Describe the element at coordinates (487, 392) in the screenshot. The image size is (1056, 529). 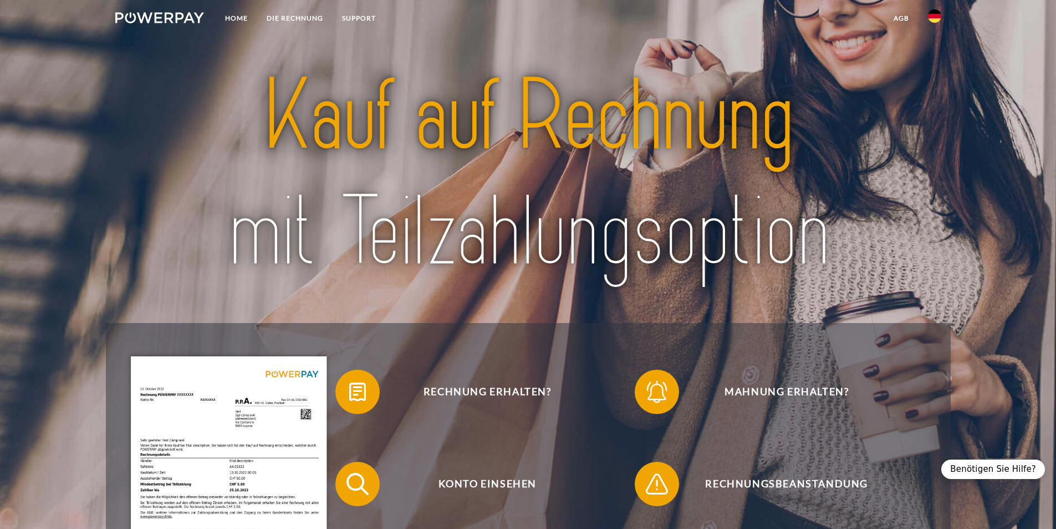
I see `span: Rechnung erhalten?` at that location.